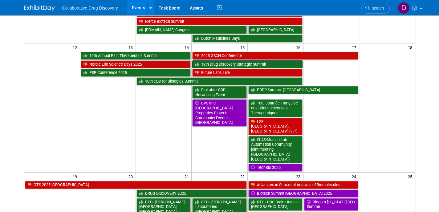 The width and height of the screenshot is (439, 212). I want to click on span: 23, so click(299, 176).